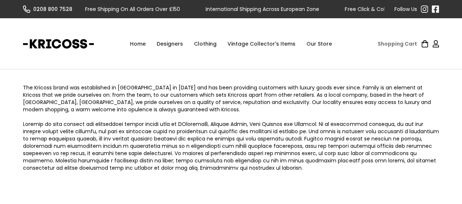 The height and width of the screenshot is (204, 462). What do you see at coordinates (262, 44) in the screenshot?
I see `a: Vintage Collector's Items` at bounding box center [262, 44].